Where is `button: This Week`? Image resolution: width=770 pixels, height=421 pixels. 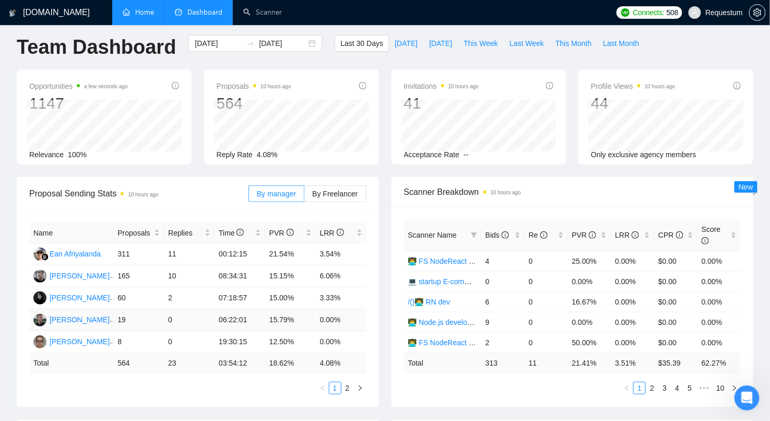
button: This Week is located at coordinates (481, 43).